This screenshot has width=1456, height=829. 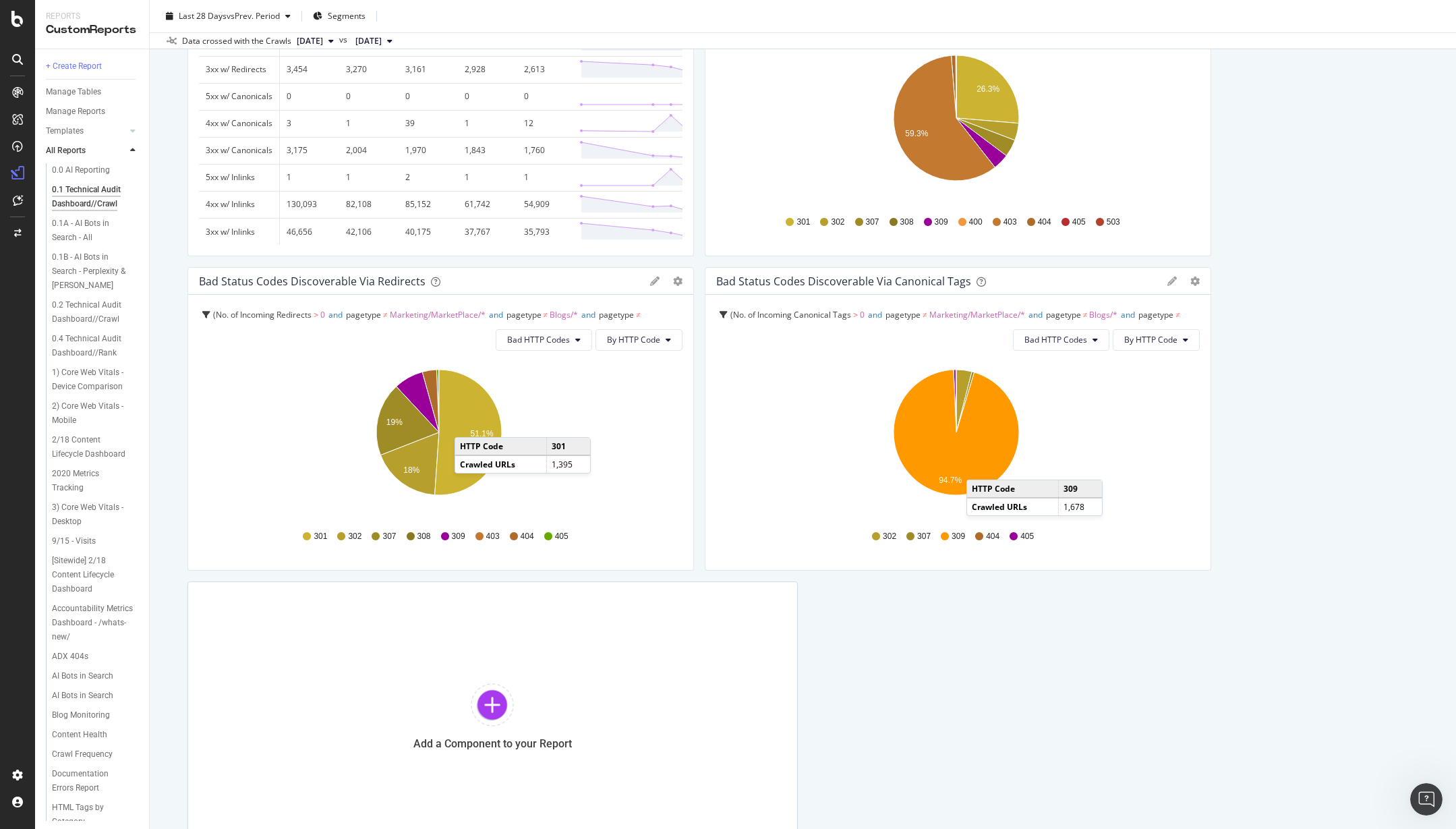 I want to click on td: 61,742, so click(x=487, y=204).